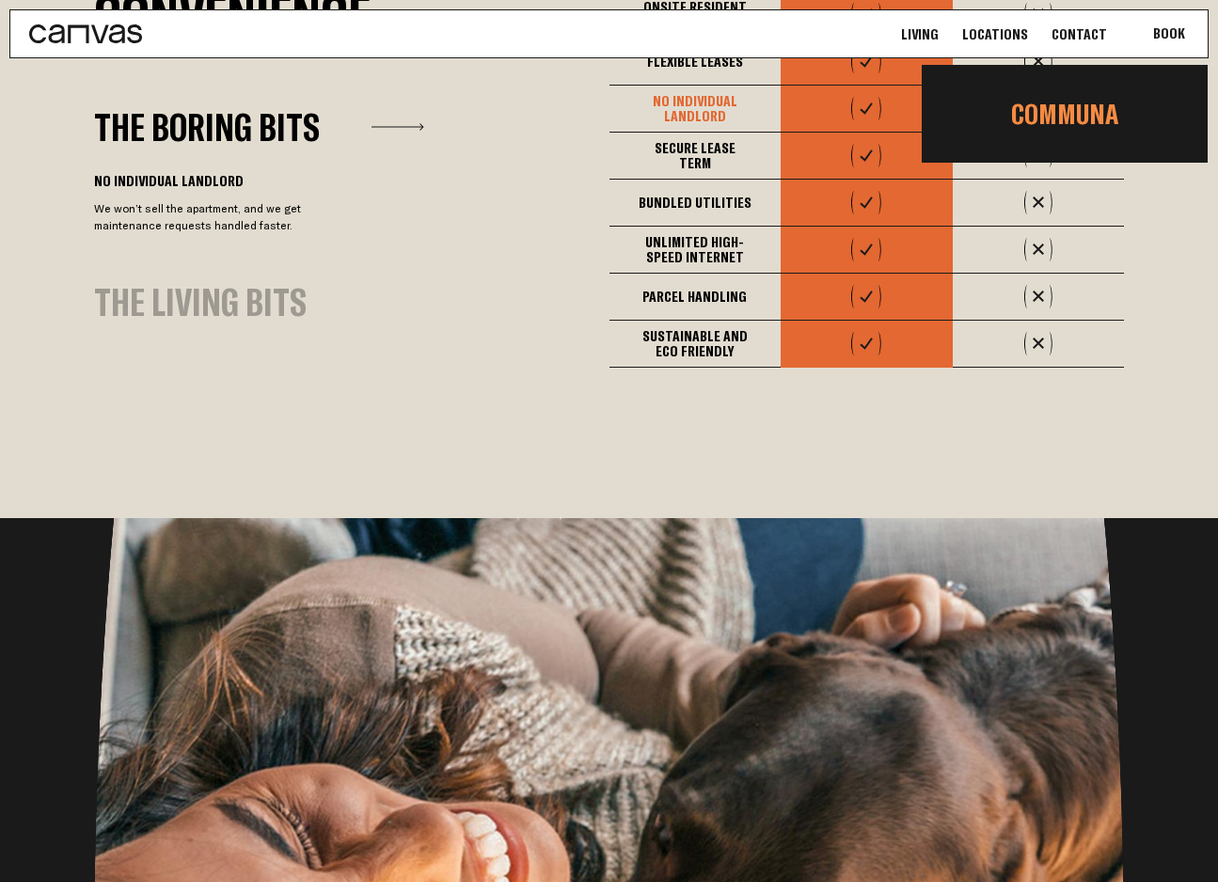 This screenshot has width=1218, height=882. Describe the element at coordinates (207, 127) in the screenshot. I see `div: The Boring Bits` at that location.